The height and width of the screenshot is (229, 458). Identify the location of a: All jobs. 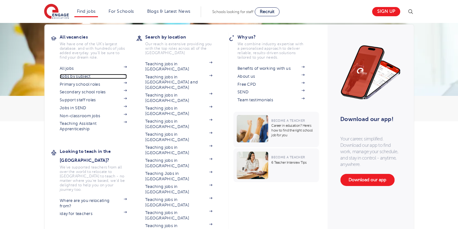
(93, 69).